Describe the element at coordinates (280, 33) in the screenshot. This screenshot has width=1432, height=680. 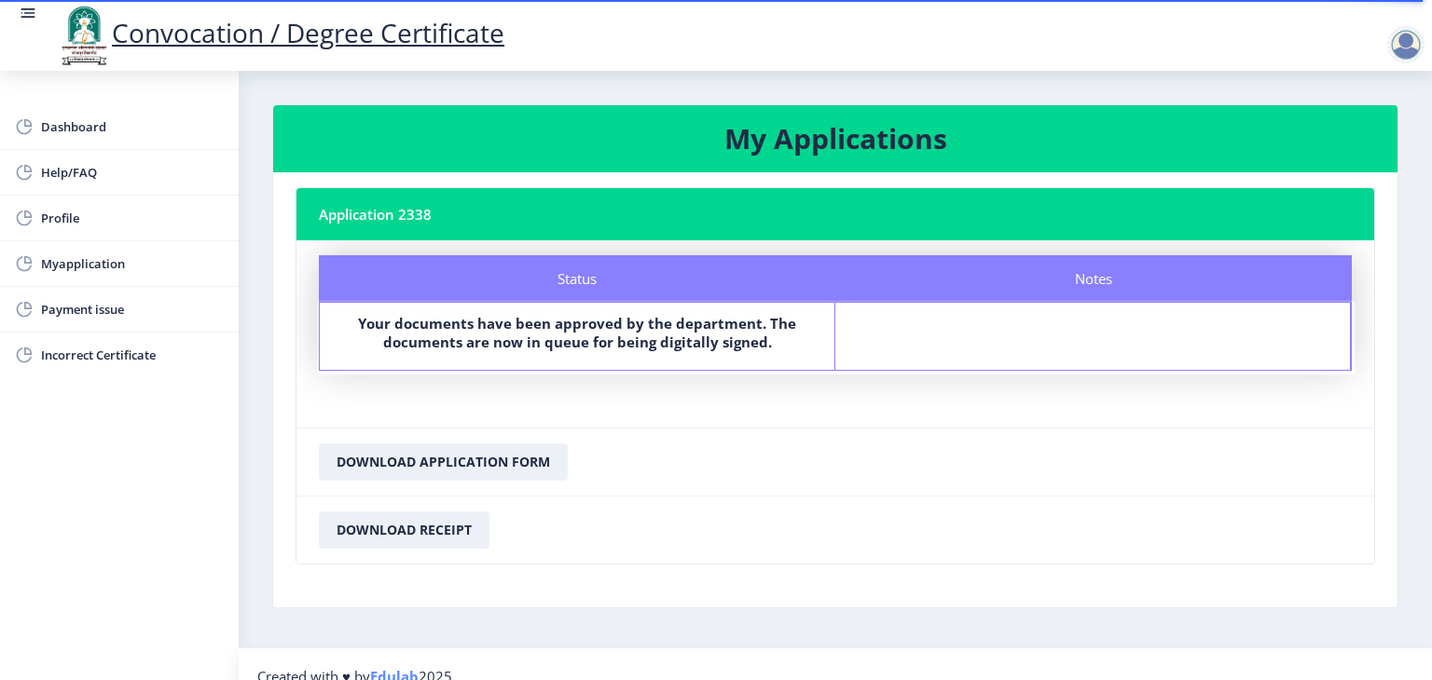
I see `a: Convocation / Degree Certificate` at that location.